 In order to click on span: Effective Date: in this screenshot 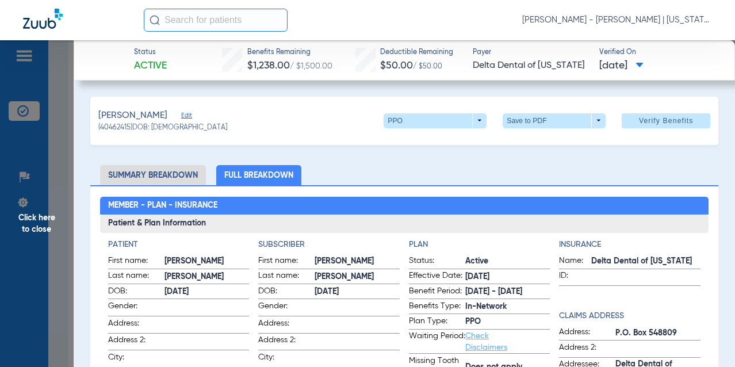, I will do `click(437, 277)`.